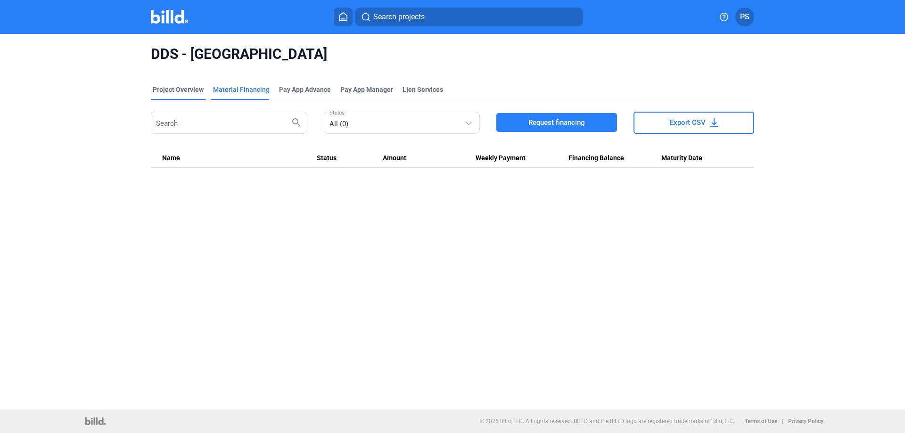 Image resolution: width=905 pixels, height=433 pixels. What do you see at coordinates (522, 158) in the screenshot?
I see `div: Weekly Payment` at bounding box center [522, 158].